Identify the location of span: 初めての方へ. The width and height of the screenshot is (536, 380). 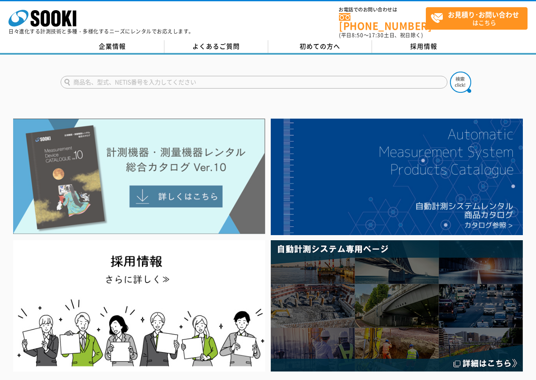
(320, 46).